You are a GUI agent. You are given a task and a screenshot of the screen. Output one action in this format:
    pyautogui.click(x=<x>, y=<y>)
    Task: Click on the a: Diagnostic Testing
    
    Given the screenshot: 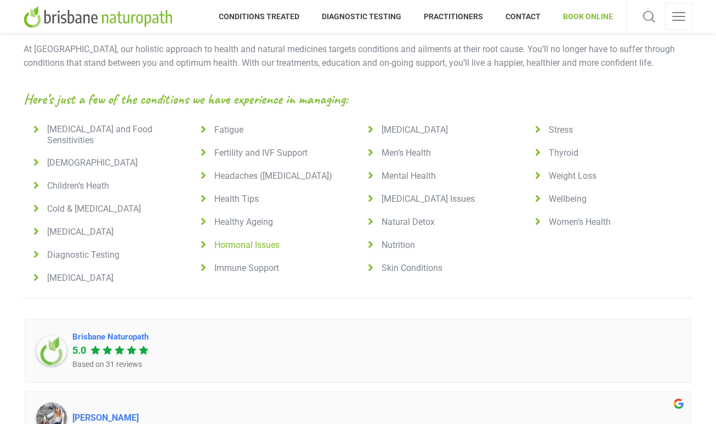 What is the action you would take?
    pyautogui.click(x=107, y=255)
    